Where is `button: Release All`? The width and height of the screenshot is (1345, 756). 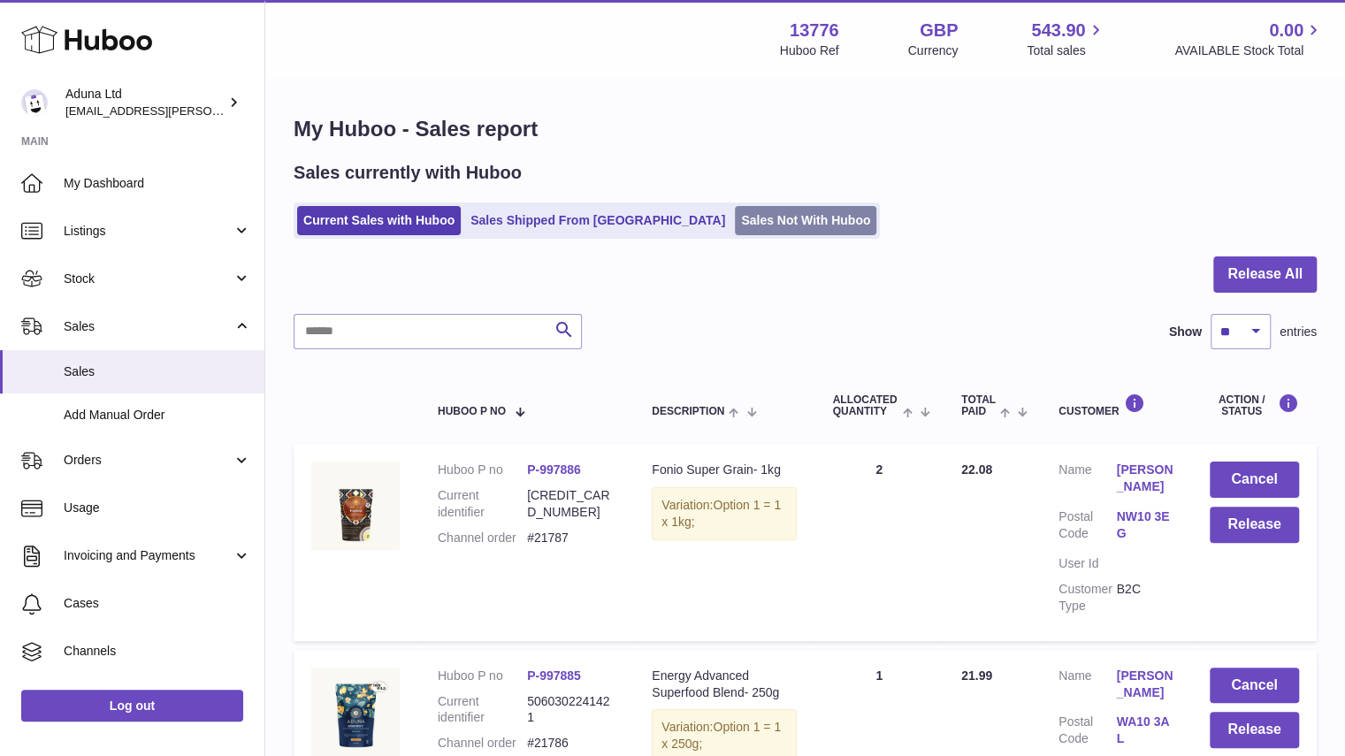 button: Release All is located at coordinates (1265, 274).